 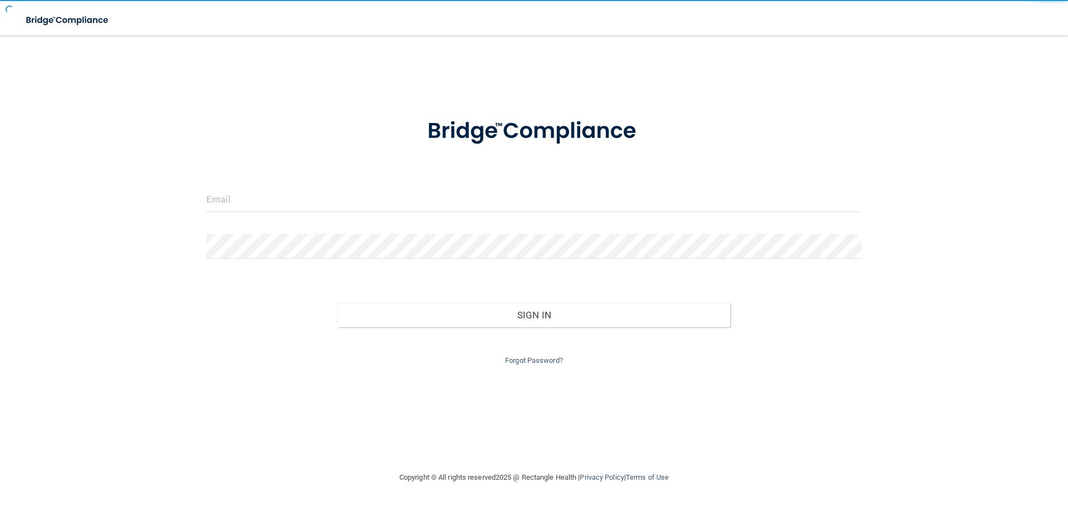 I want to click on button: Sign In, so click(x=534, y=315).